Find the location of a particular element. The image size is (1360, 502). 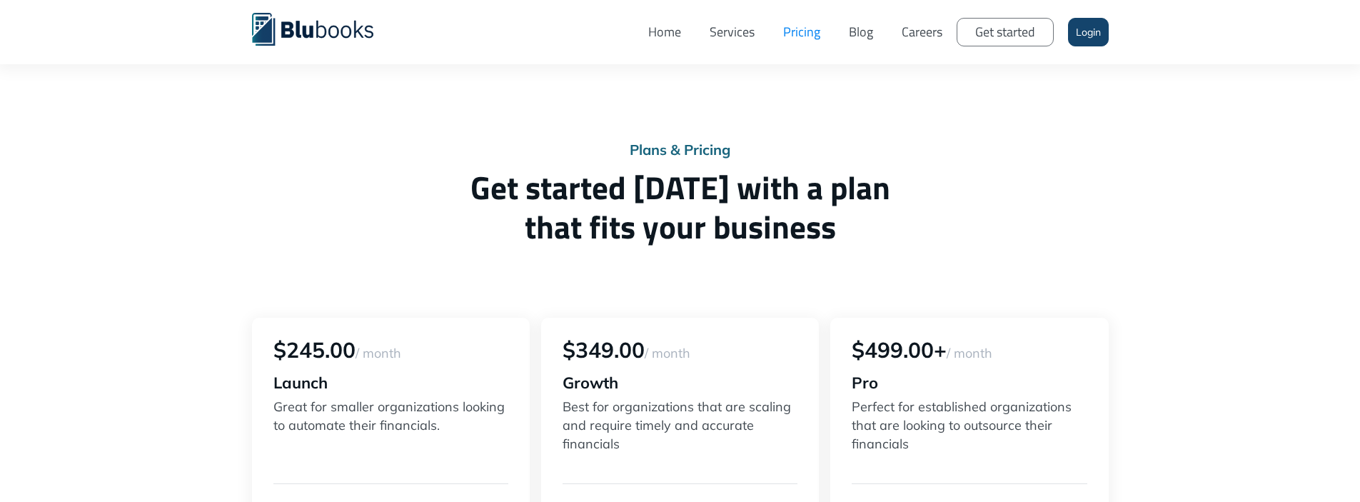

p: Great for smaller organizations looking to automate their financials. is located at coordinates (391, 426).